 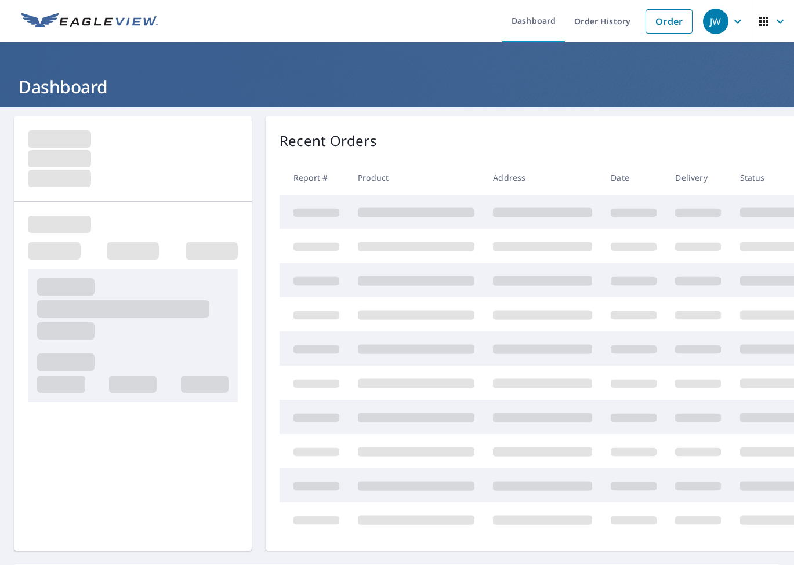 I want to click on h1: Dashboard, so click(x=397, y=86).